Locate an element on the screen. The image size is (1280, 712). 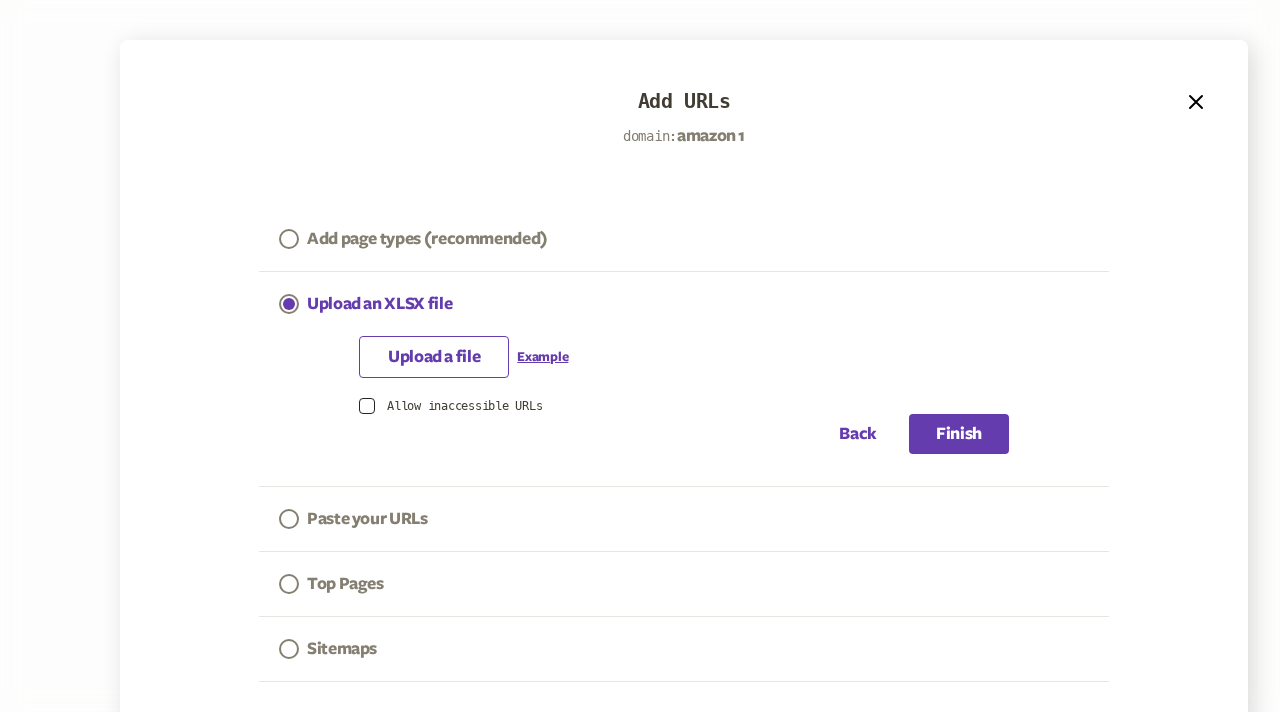
p: Paste your URLs is located at coordinates (367, 519).